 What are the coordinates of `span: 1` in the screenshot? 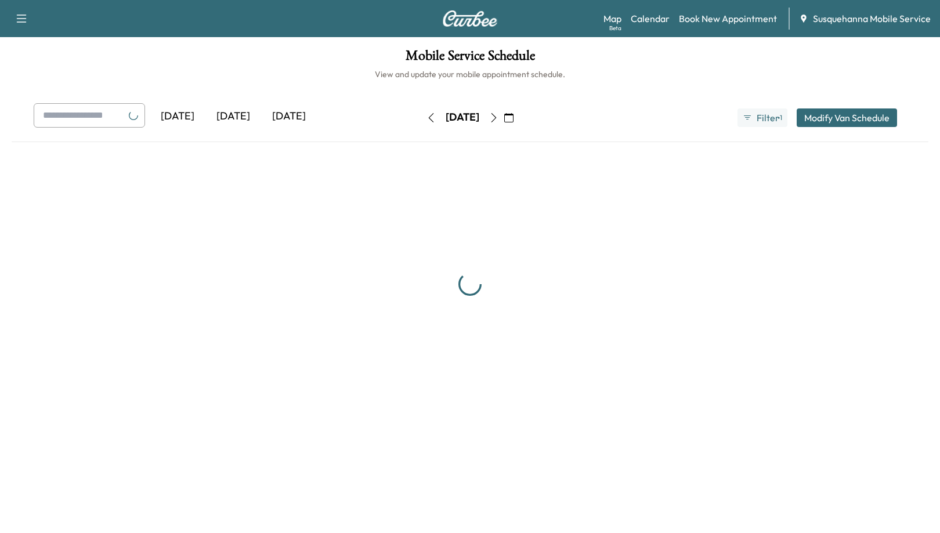 It's located at (781, 118).